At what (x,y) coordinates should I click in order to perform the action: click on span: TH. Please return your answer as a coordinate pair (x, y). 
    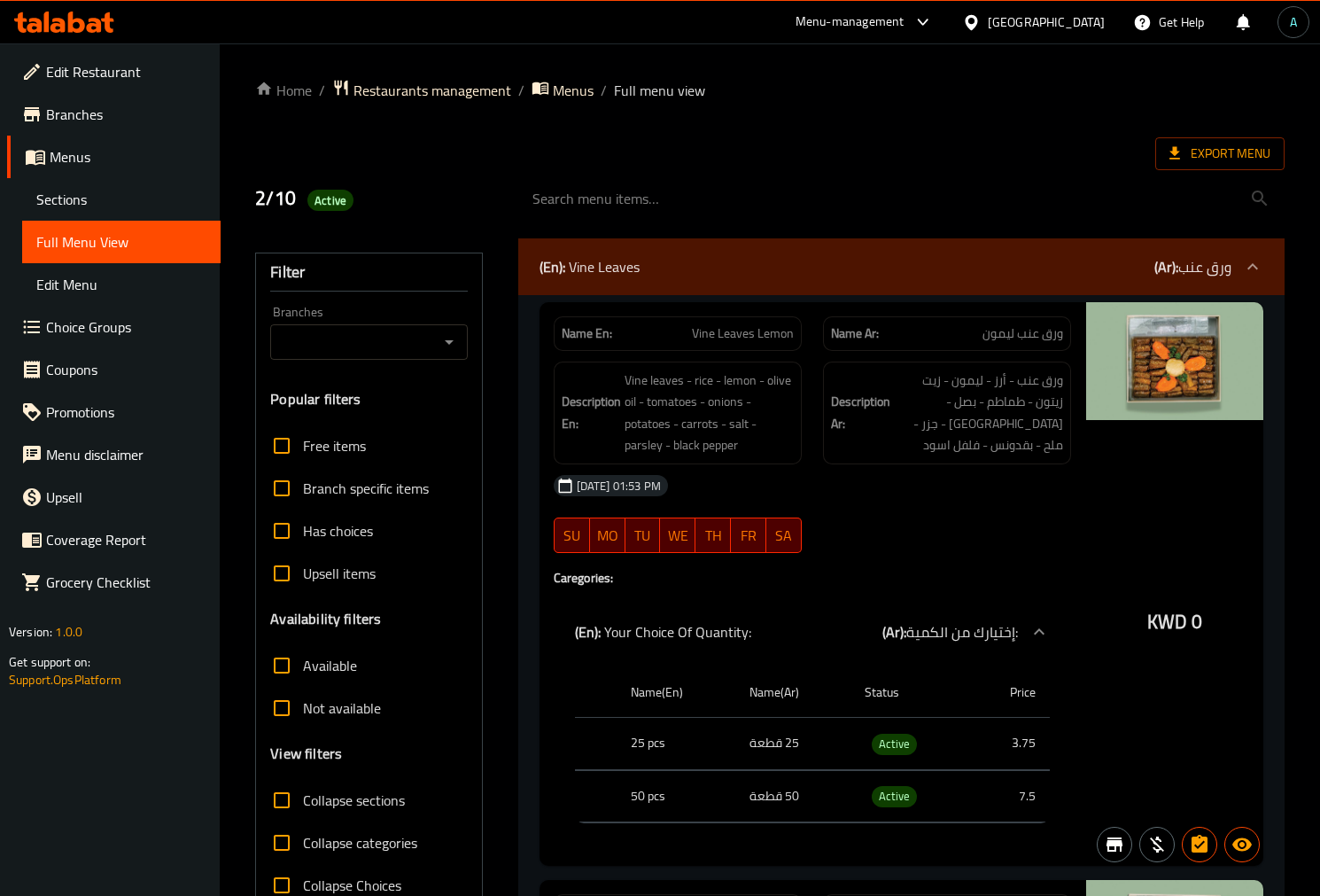
    Looking at the image, I should click on (713, 535).